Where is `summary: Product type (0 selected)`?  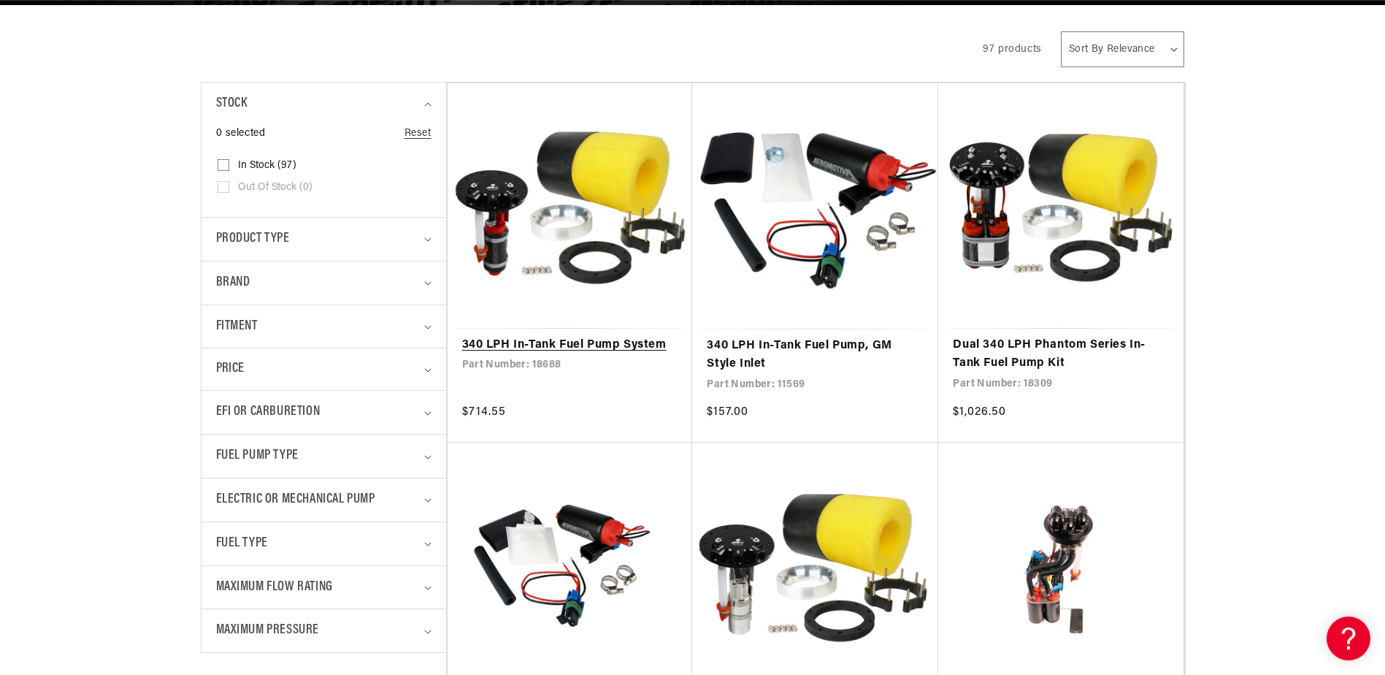 summary: Product type (0 selected) is located at coordinates (323, 239).